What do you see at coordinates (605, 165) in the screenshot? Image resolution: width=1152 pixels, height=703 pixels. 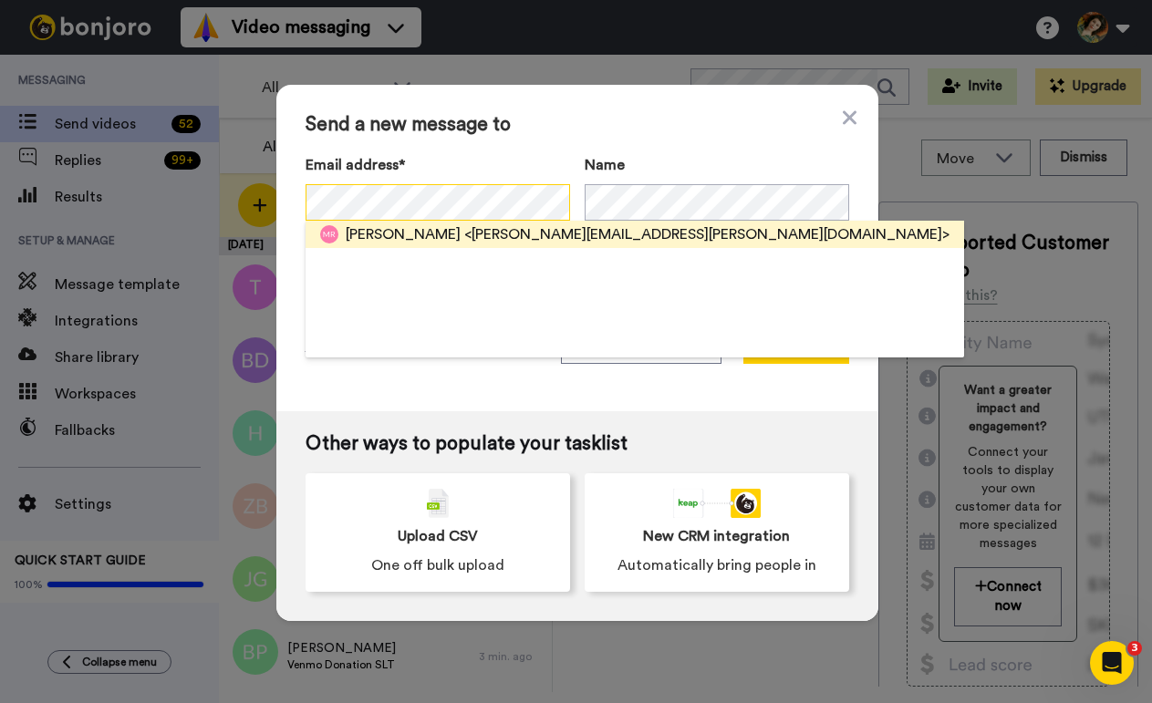 I see `span: Name` at bounding box center [605, 165].